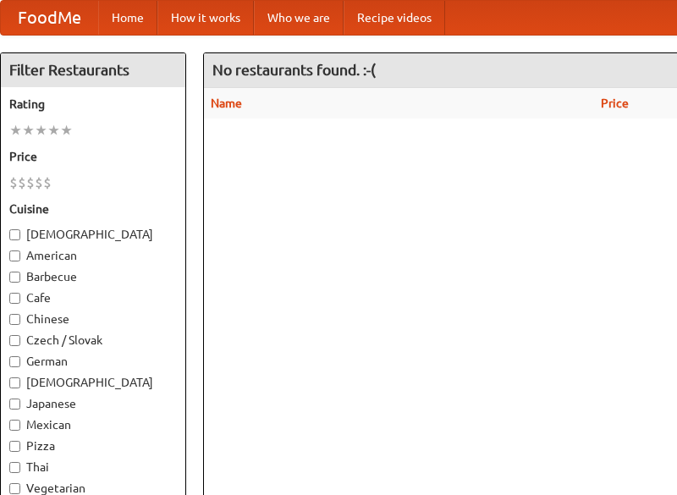 This screenshot has height=495, width=677. What do you see at coordinates (93, 340) in the screenshot?
I see `label: Czech / Slovak` at bounding box center [93, 340].